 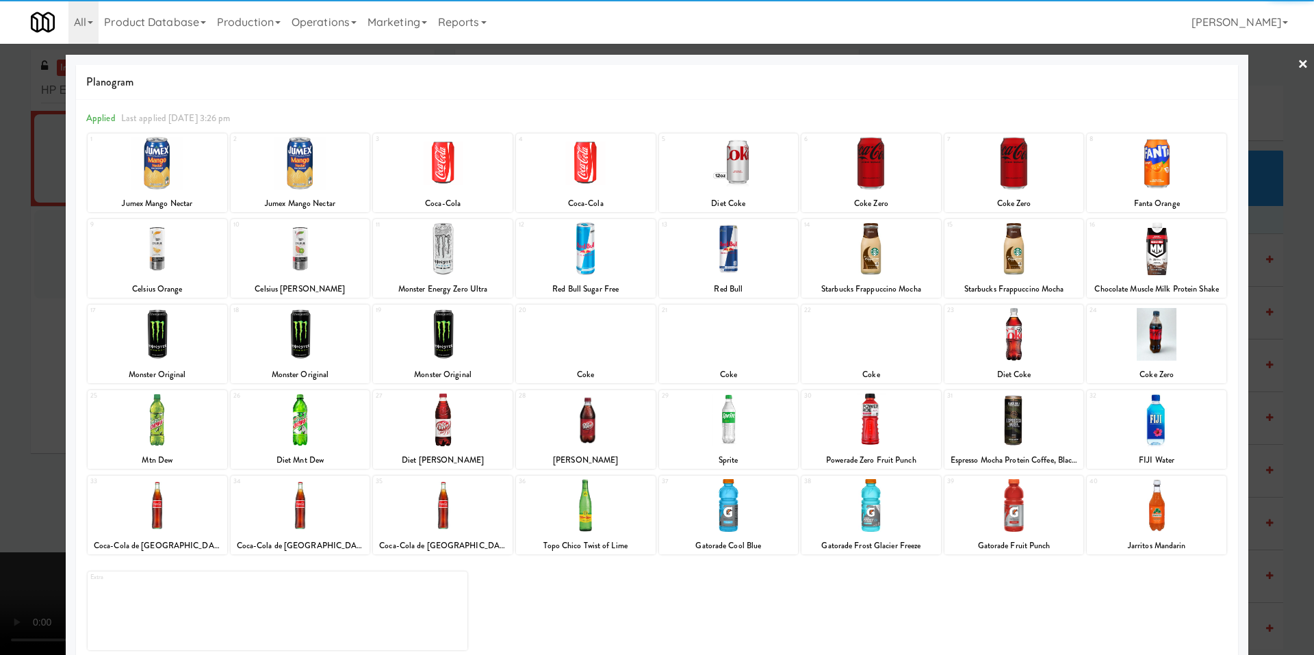 I want to click on div: 2, so click(x=267, y=139).